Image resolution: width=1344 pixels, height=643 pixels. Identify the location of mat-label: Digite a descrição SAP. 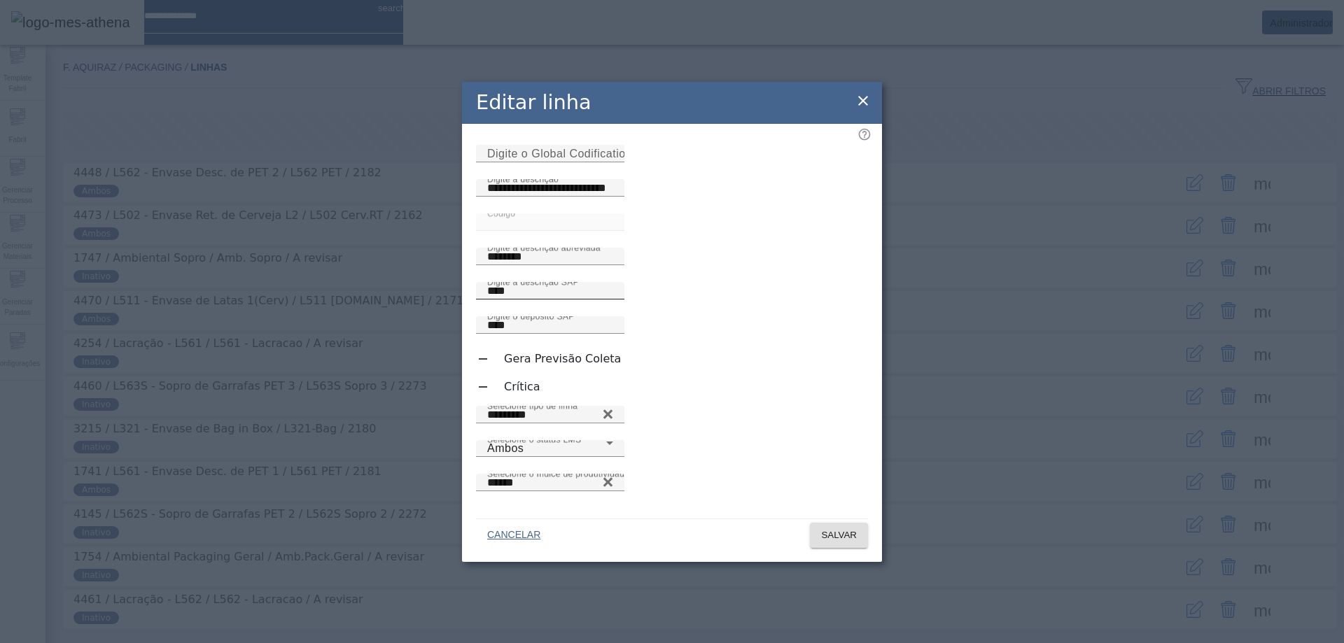
(533, 281).